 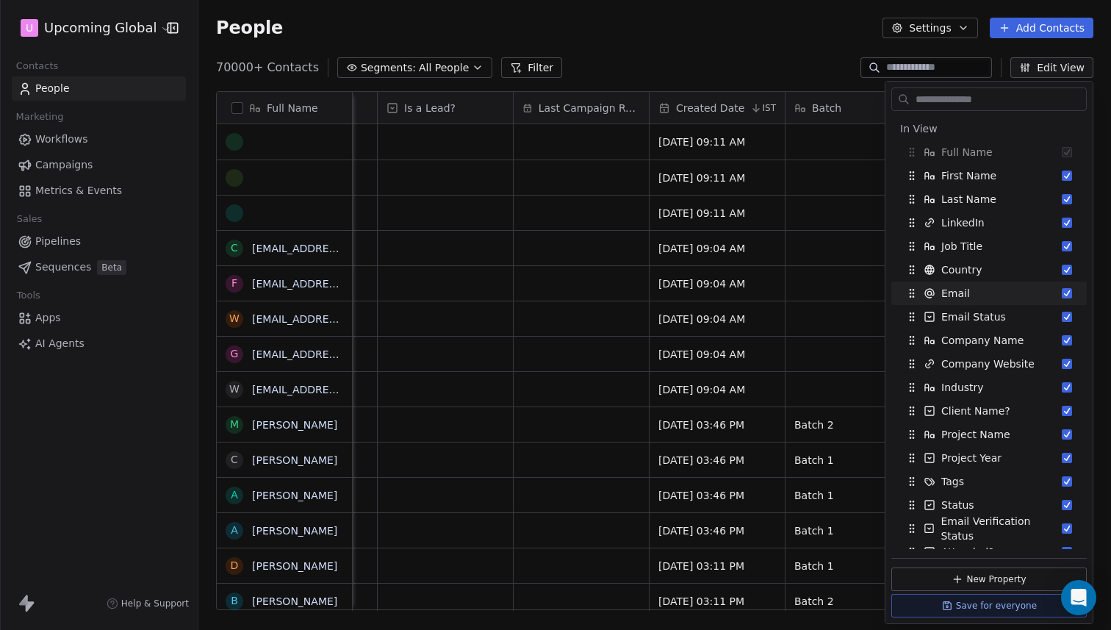 I want to click on button: New Property, so click(x=989, y=579).